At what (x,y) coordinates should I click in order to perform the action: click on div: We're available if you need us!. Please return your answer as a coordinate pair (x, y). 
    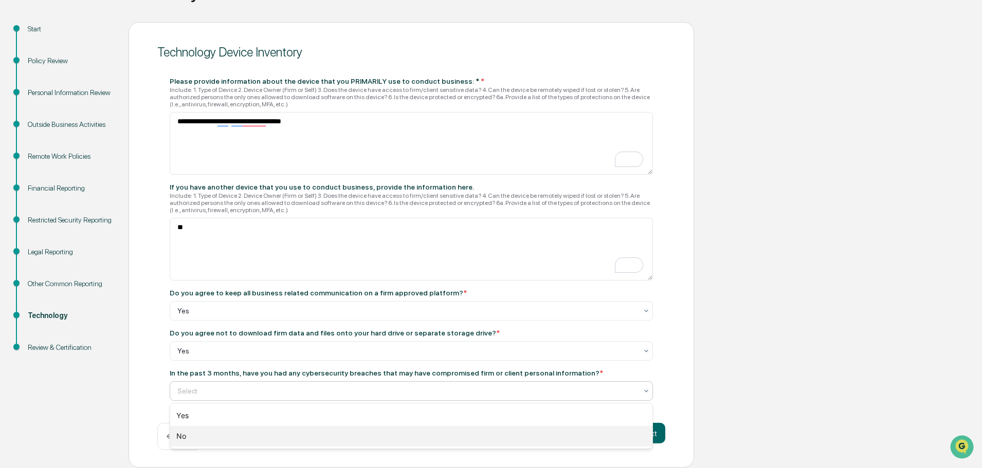
    Looking at the image, I should click on (82, 93).